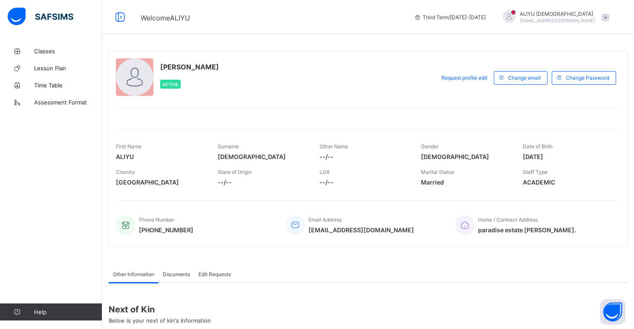 The width and height of the screenshot is (634, 329). What do you see at coordinates (464, 78) in the screenshot?
I see `span: Request profile edit` at bounding box center [464, 78].